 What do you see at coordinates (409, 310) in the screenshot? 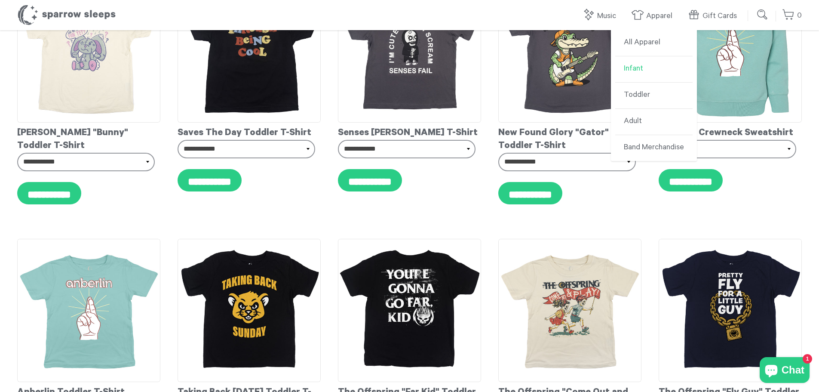
I see `img: TheOffspring-GoFar_Back_-ToddlerT-shirt_grande.jpg` at bounding box center [409, 310].